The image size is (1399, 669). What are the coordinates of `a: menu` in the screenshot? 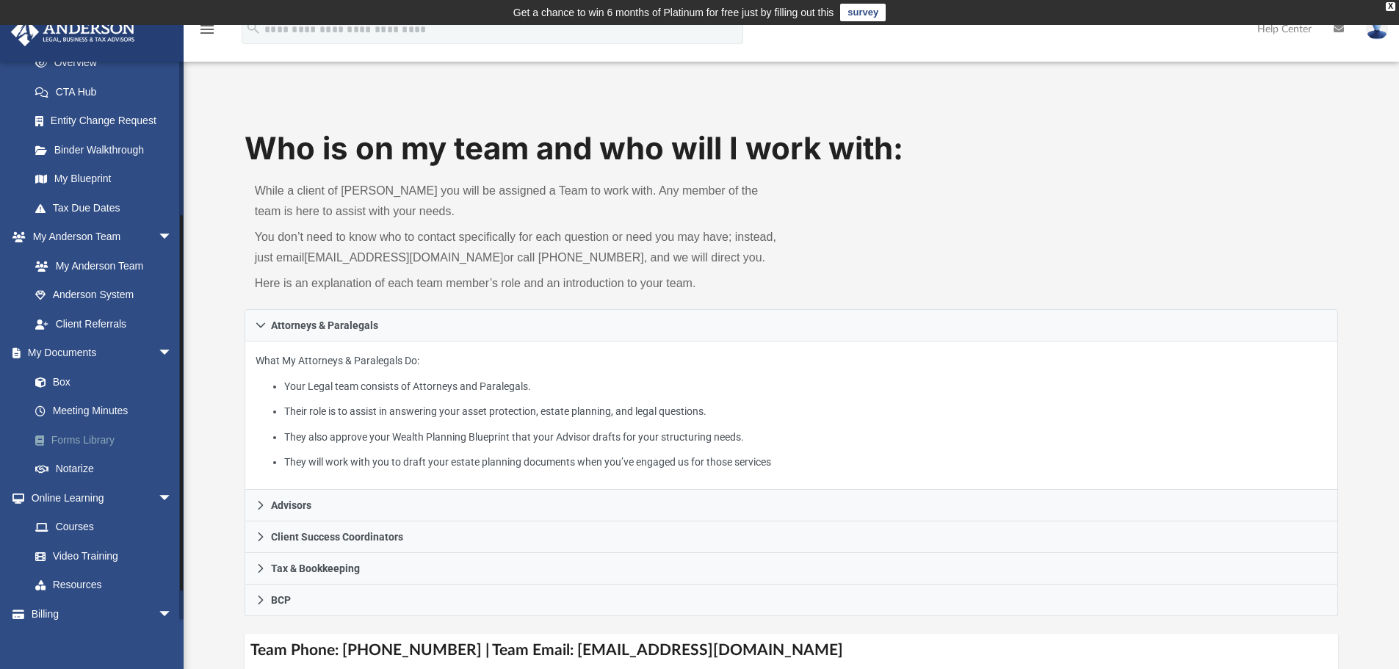 It's located at (207, 33).